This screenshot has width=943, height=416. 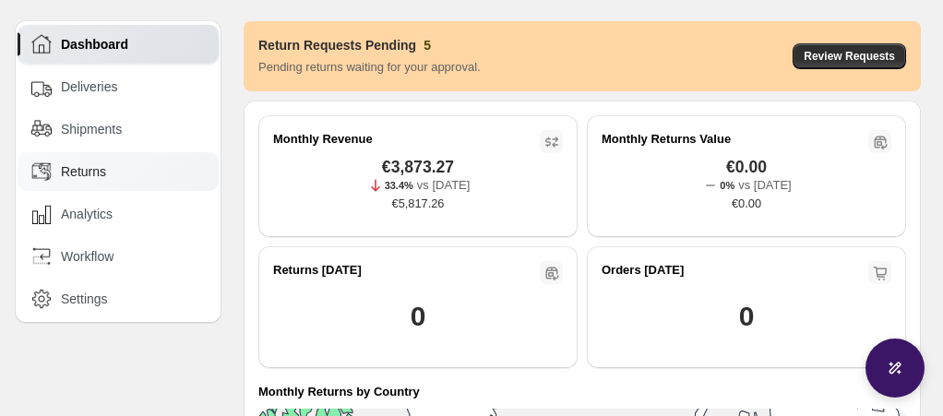 I want to click on span: Shipments, so click(x=91, y=129).